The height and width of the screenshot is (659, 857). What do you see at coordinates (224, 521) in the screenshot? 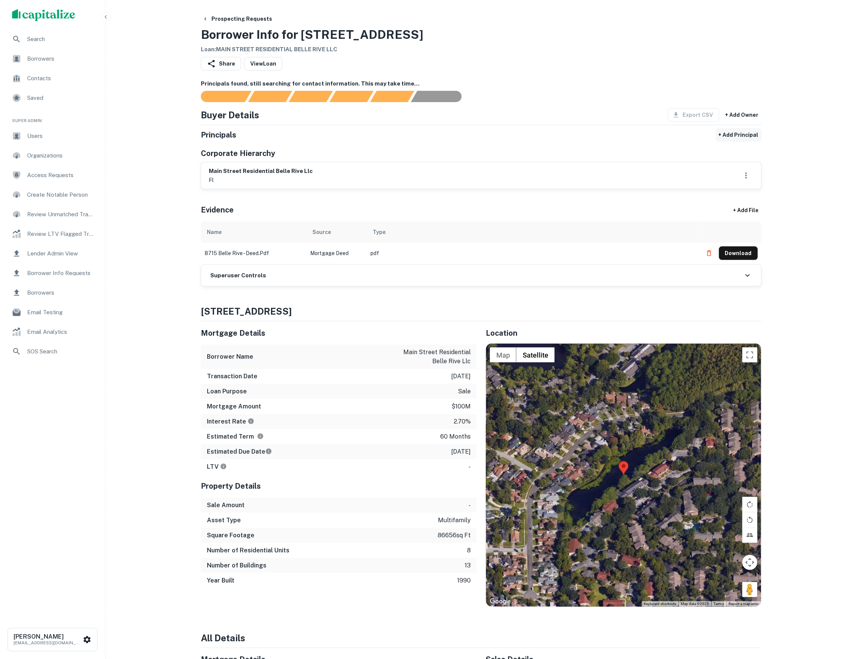
I see `h6: Asset Type` at bounding box center [224, 521].